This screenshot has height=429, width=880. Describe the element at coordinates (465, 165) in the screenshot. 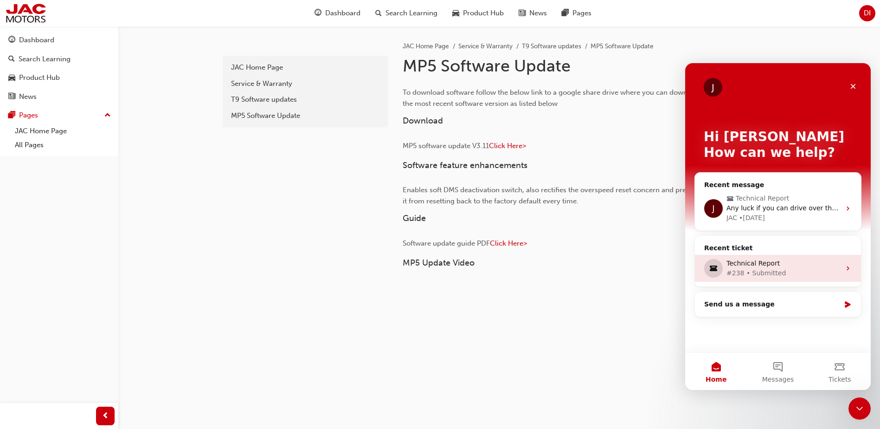

I see `span: Software feature enhancements` at that location.